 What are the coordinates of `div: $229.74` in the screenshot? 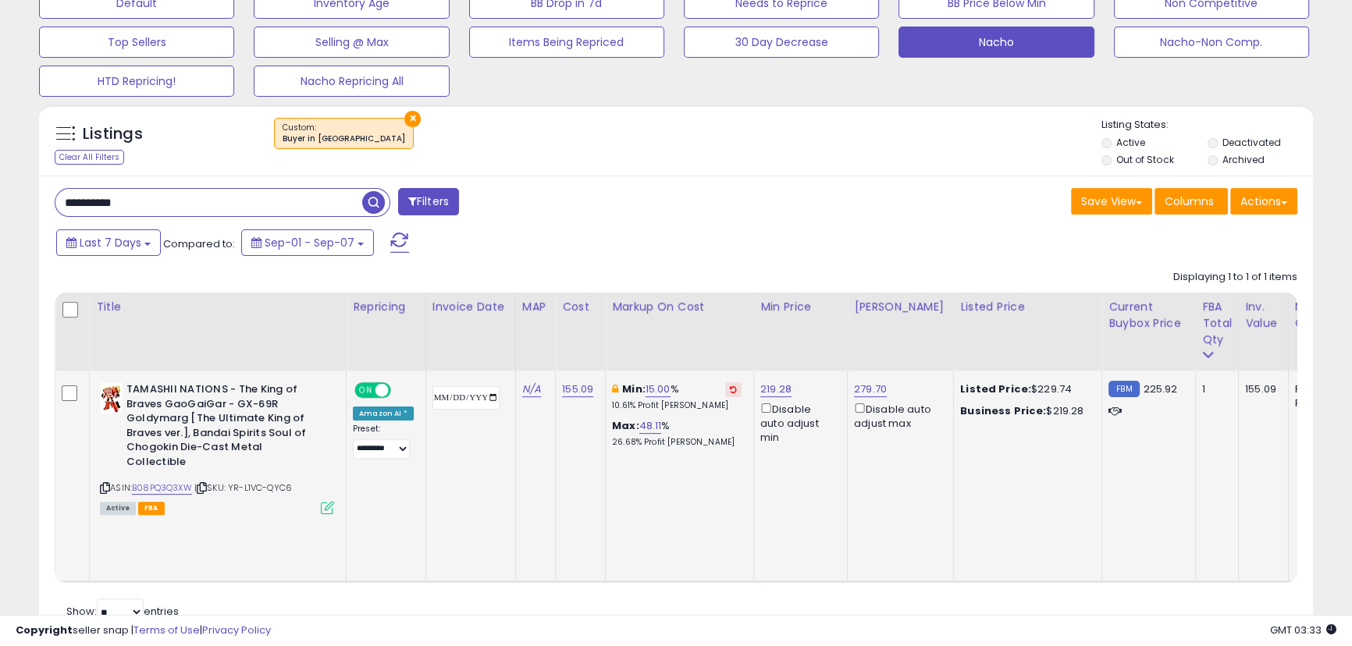 It's located at (1025, 390).